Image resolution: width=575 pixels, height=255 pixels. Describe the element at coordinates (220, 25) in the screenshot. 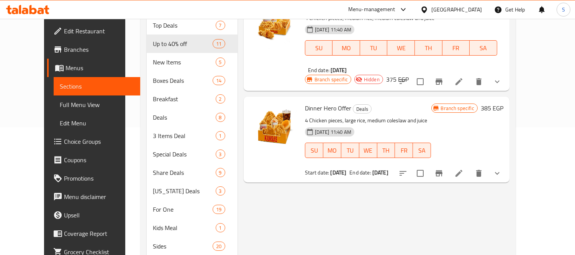

I see `span: 7` at that location.